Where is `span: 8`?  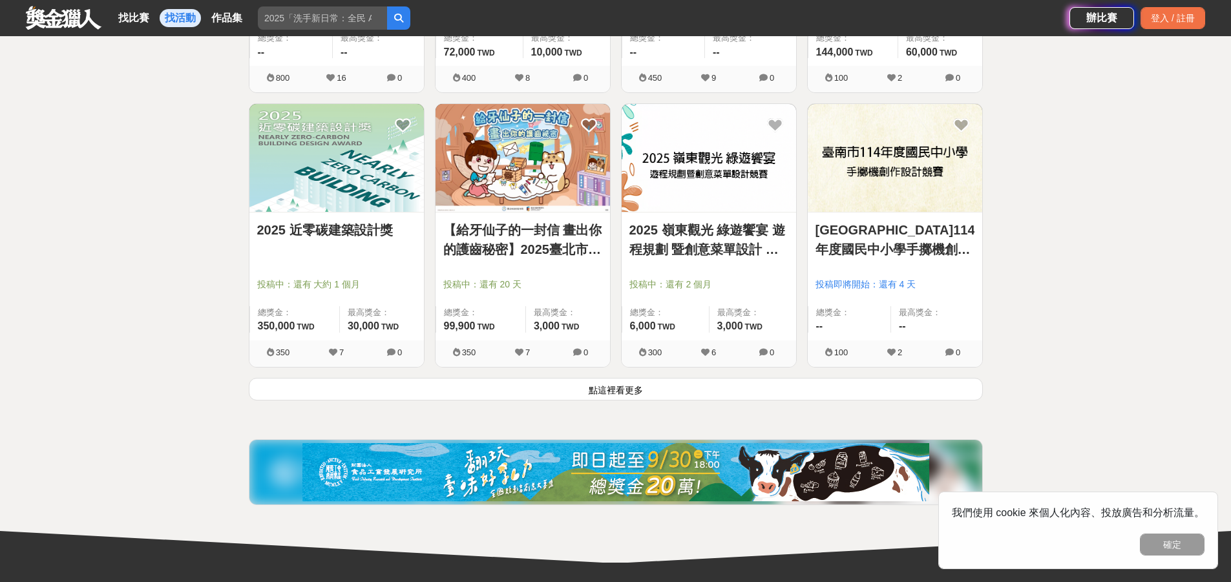 span: 8 is located at coordinates (527, 78).